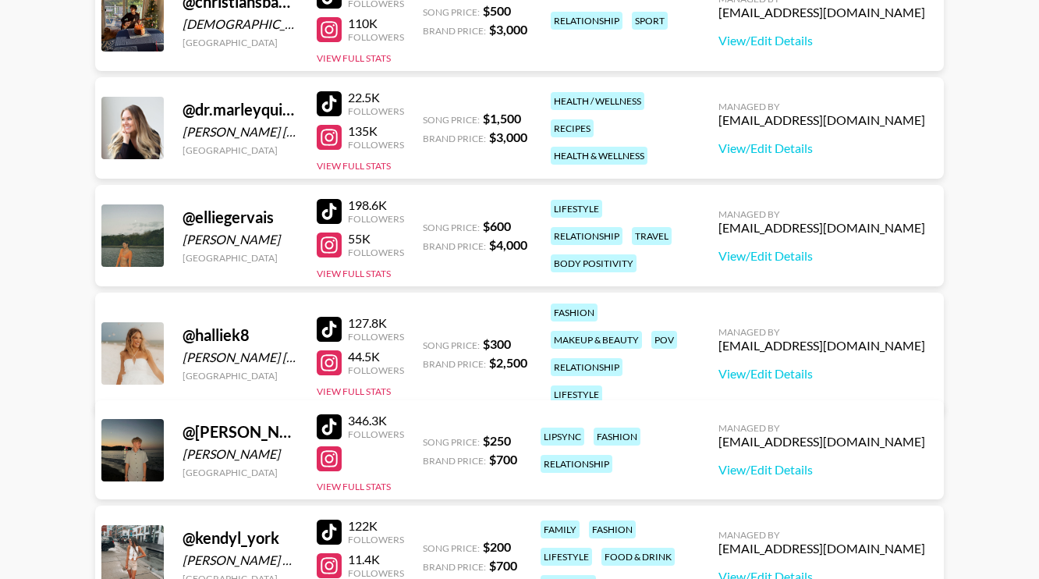 The width and height of the screenshot is (1039, 579). Describe the element at coordinates (497, 225) in the screenshot. I see `strong: $ 600` at that location.